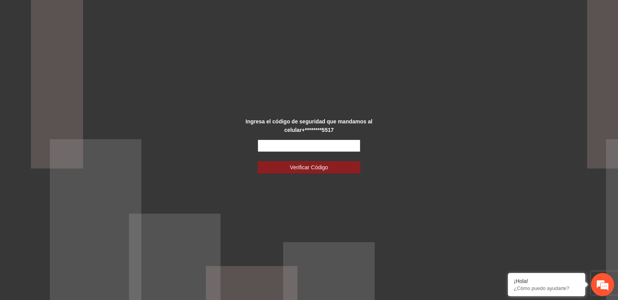 Image resolution: width=618 pixels, height=300 pixels. What do you see at coordinates (75, 224) in the screenshot?
I see `textarea: Escriba su mensaje y pulse “Intro”` at bounding box center [75, 224].